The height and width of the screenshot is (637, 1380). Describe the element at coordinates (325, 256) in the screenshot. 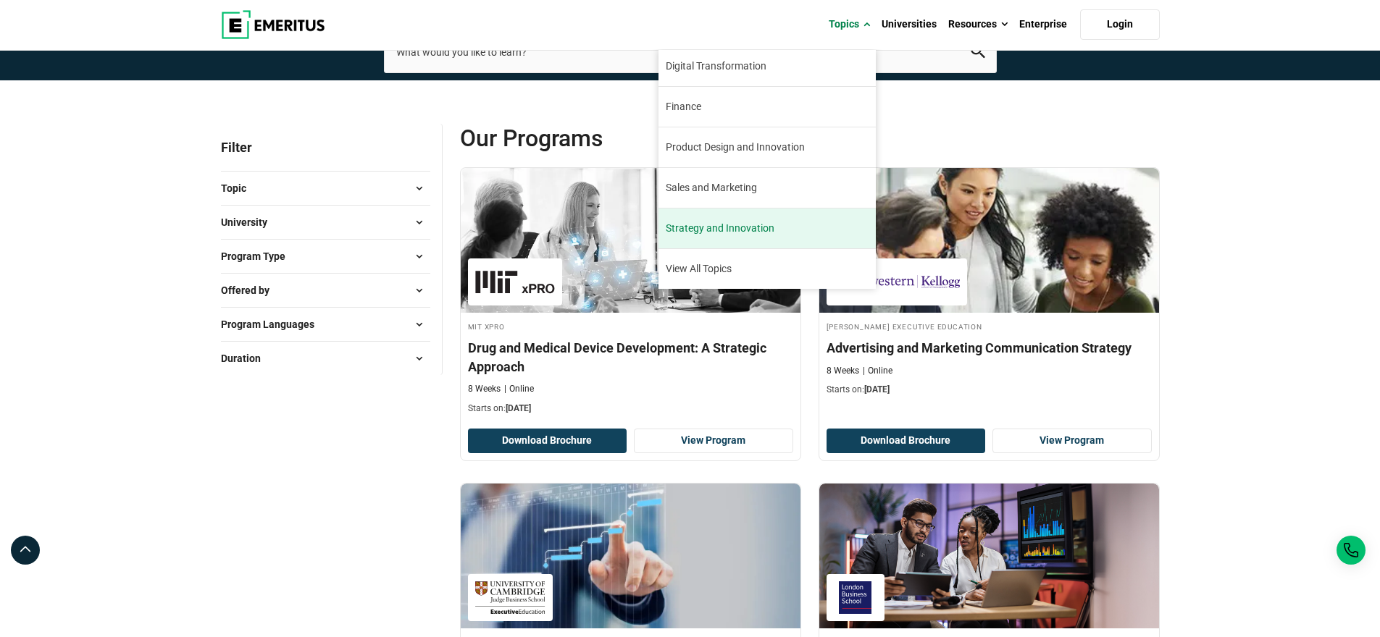

I see `button: Program Type` at that location.